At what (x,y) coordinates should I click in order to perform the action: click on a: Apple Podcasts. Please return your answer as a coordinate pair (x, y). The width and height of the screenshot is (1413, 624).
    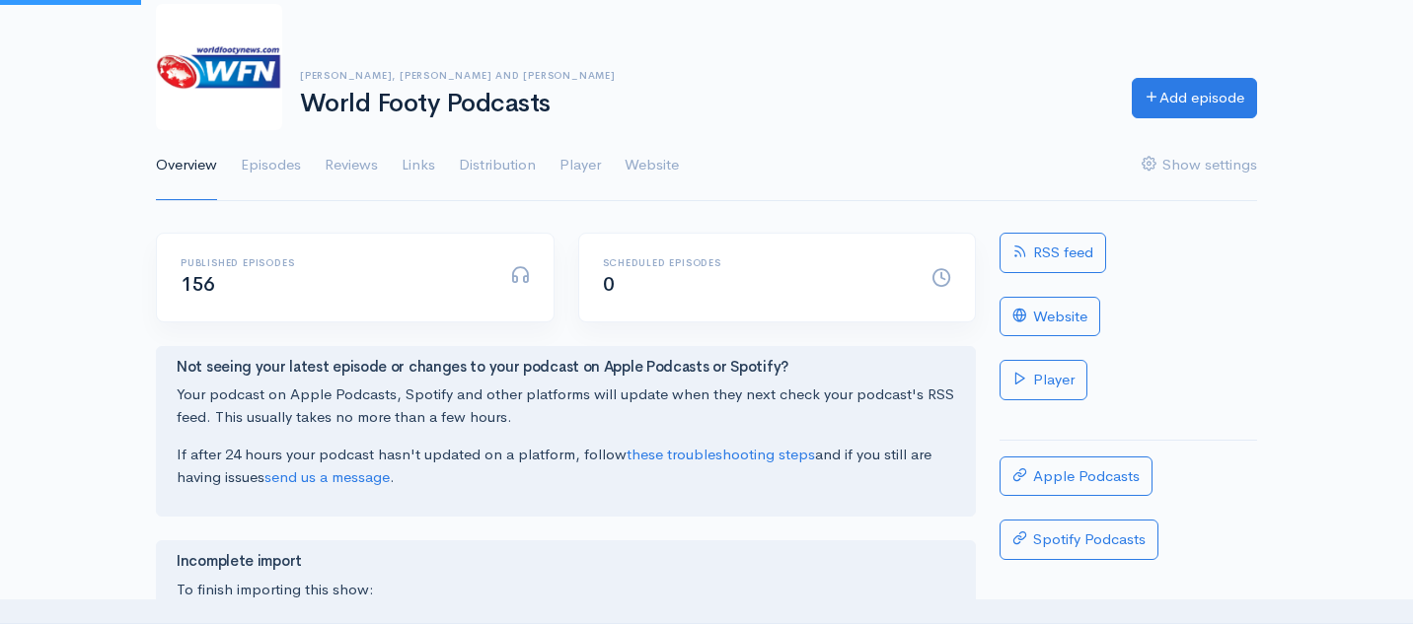
    Looking at the image, I should click on (1075, 476).